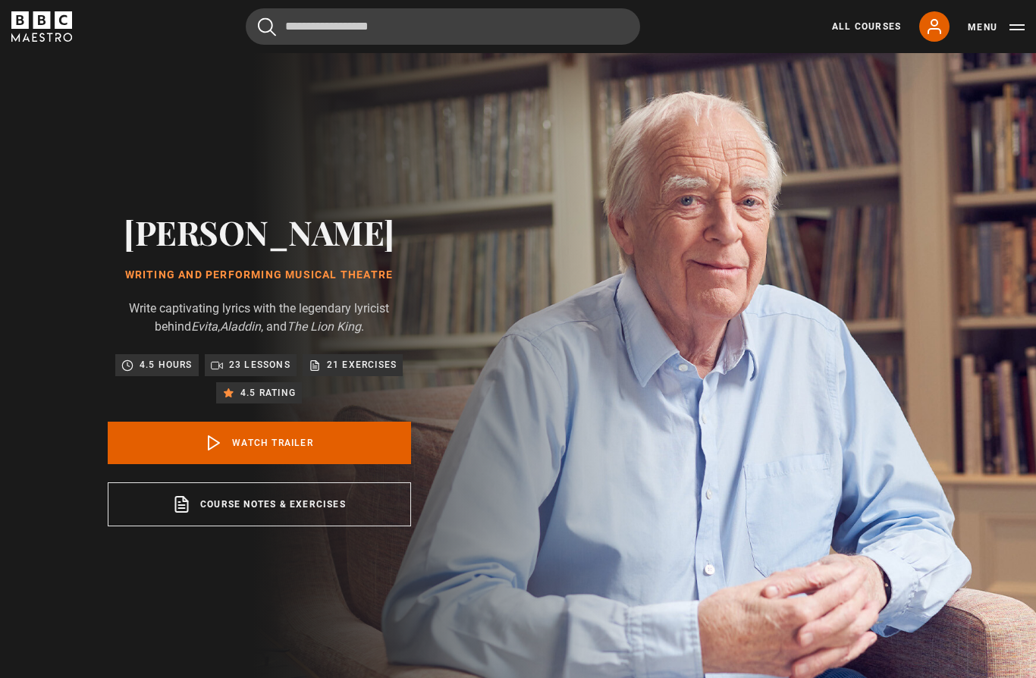 This screenshot has height=678, width=1036. Describe the element at coordinates (259, 275) in the screenshot. I see `h1: Writing and Performing Musical Theatre` at that location.